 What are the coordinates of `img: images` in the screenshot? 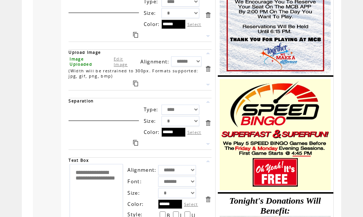 It's located at (276, 135).